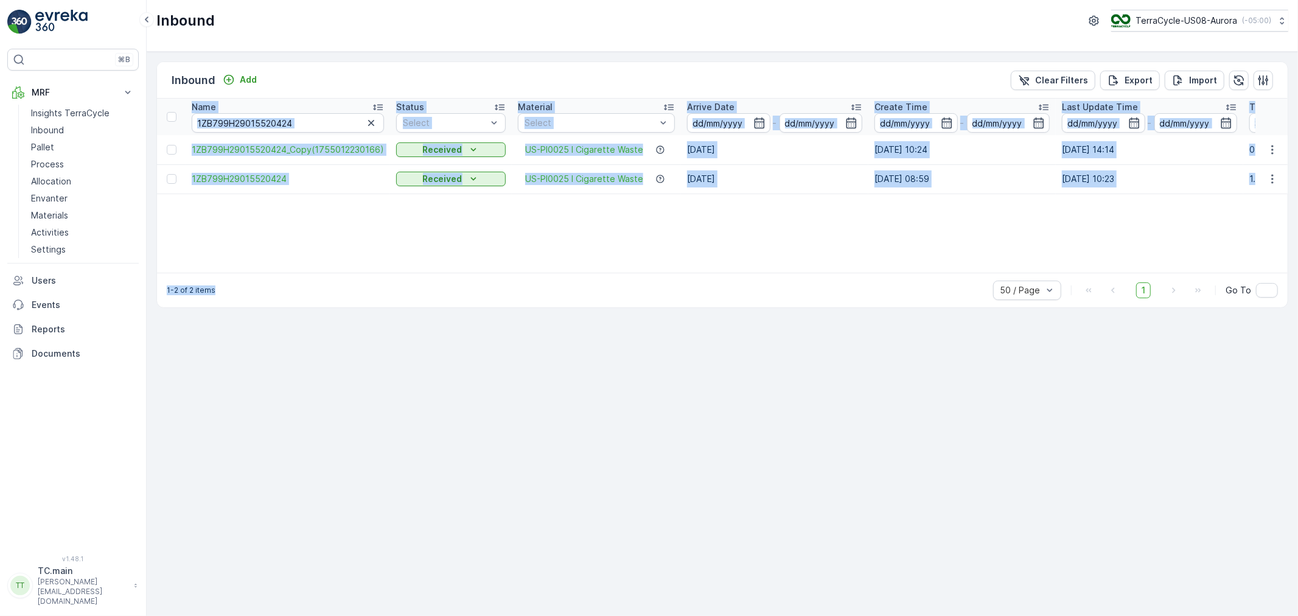 The image size is (1298, 616). What do you see at coordinates (83, 353) in the screenshot?
I see `p: Documents` at bounding box center [83, 353].